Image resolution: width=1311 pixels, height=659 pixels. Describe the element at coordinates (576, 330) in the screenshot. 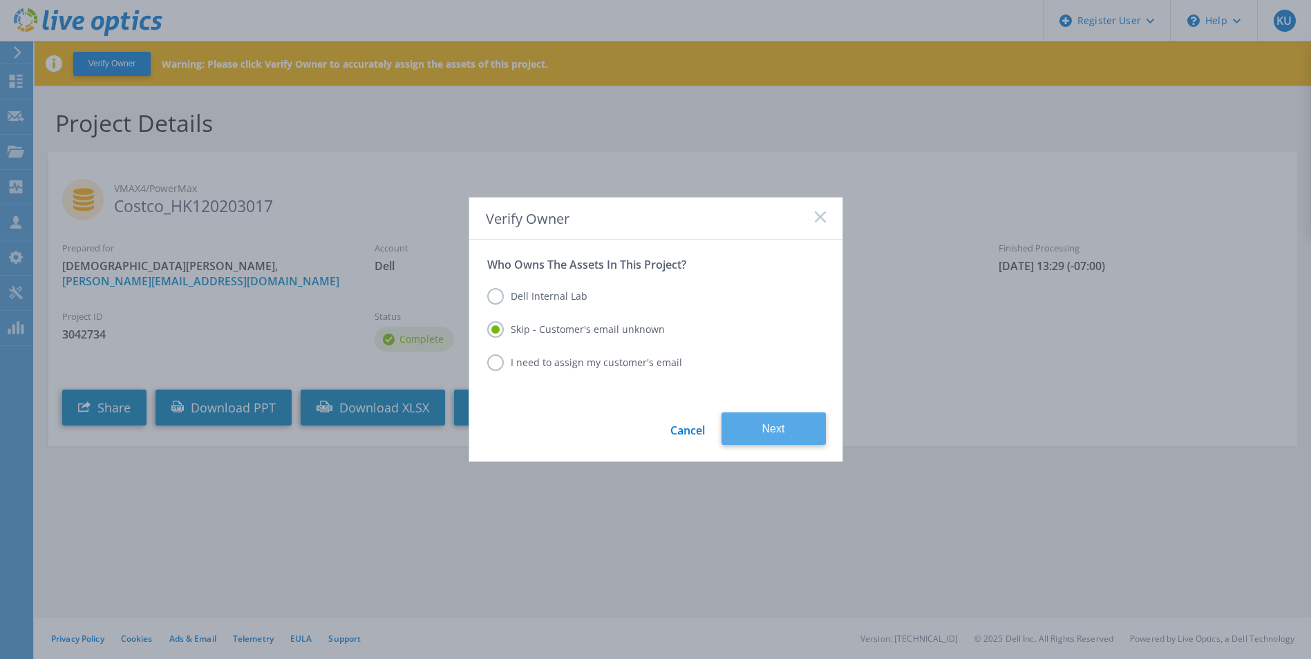

I see `label: Skip - Customer's email unknown` at that location.